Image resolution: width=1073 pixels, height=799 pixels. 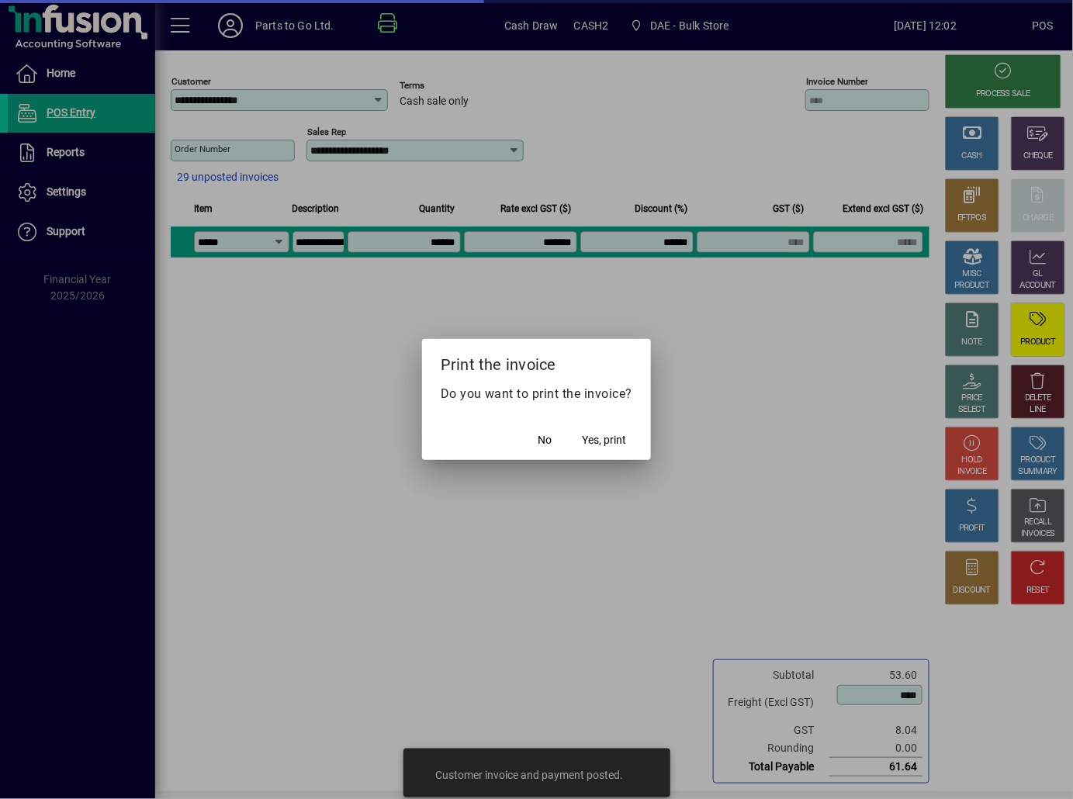 What do you see at coordinates (537, 394) in the screenshot?
I see `p: Do you want to print the invoice?` at bounding box center [537, 394].